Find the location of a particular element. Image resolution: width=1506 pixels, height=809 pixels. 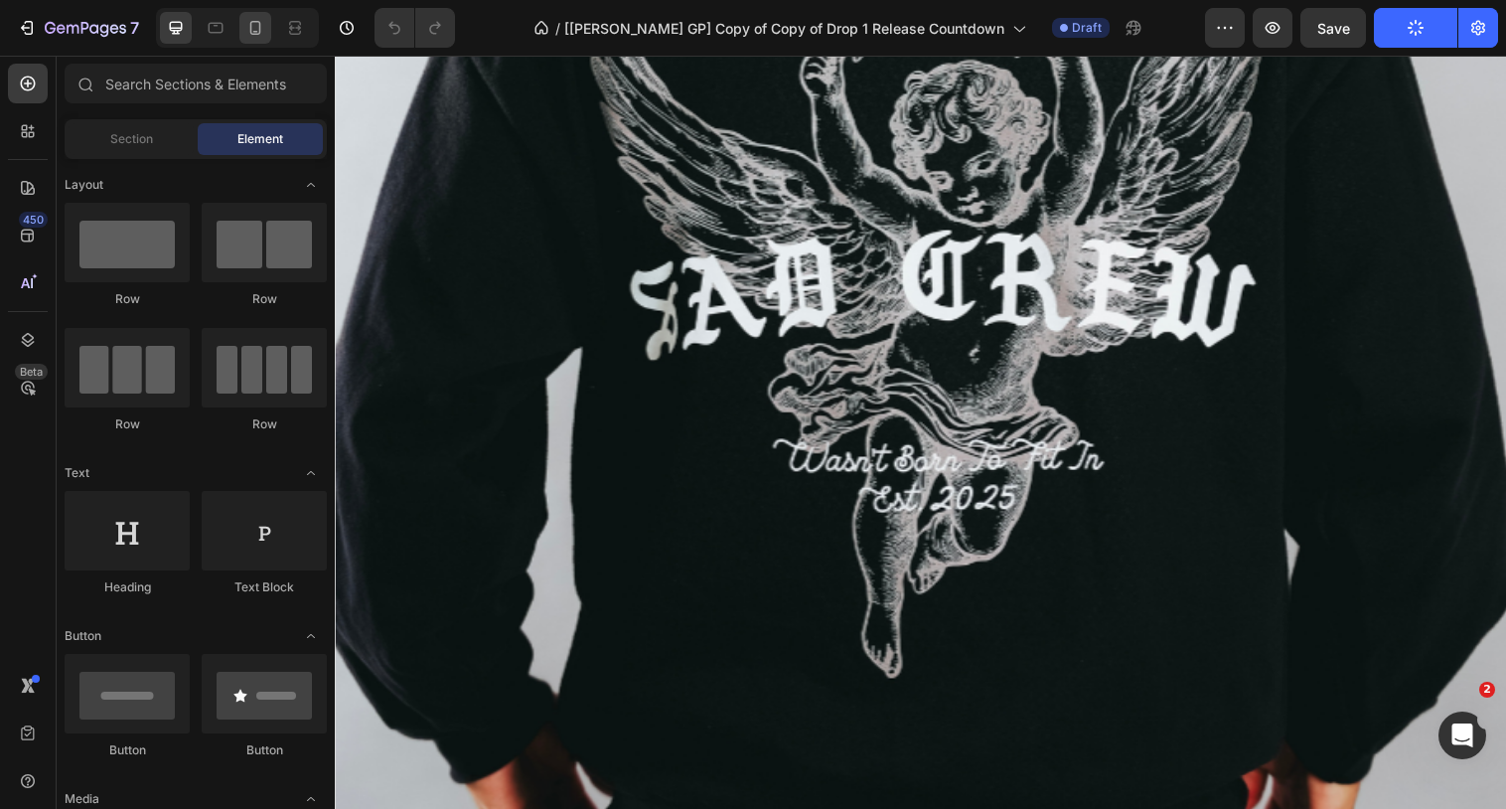

input: Search Sections & Elements is located at coordinates (196, 83).